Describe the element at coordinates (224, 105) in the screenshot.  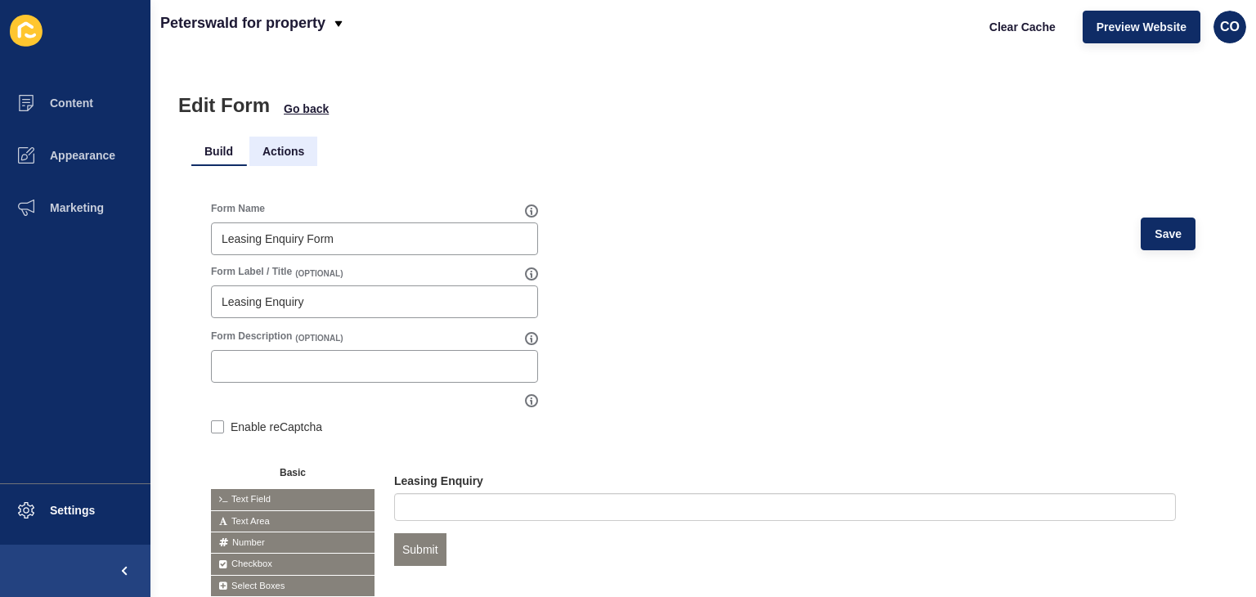
I see `h1: Edit Form` at that location.